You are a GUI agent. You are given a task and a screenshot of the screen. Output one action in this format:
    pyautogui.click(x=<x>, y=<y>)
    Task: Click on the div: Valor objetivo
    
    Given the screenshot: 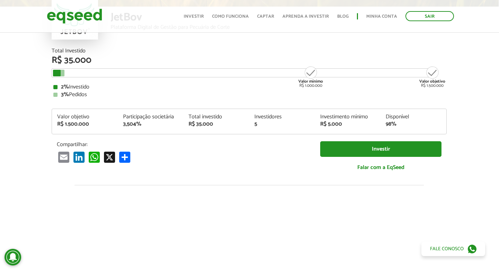 What is the action you would take?
    pyautogui.click(x=85, y=117)
    